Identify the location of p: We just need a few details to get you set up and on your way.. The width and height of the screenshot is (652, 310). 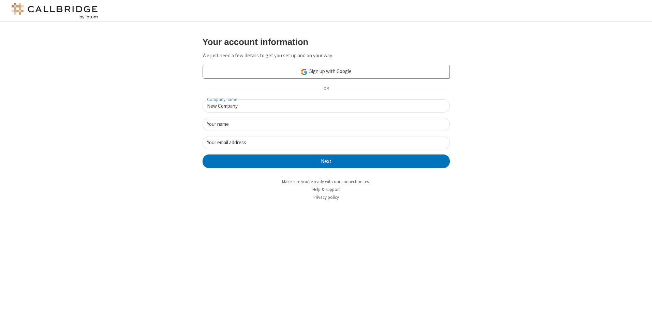
(326, 56).